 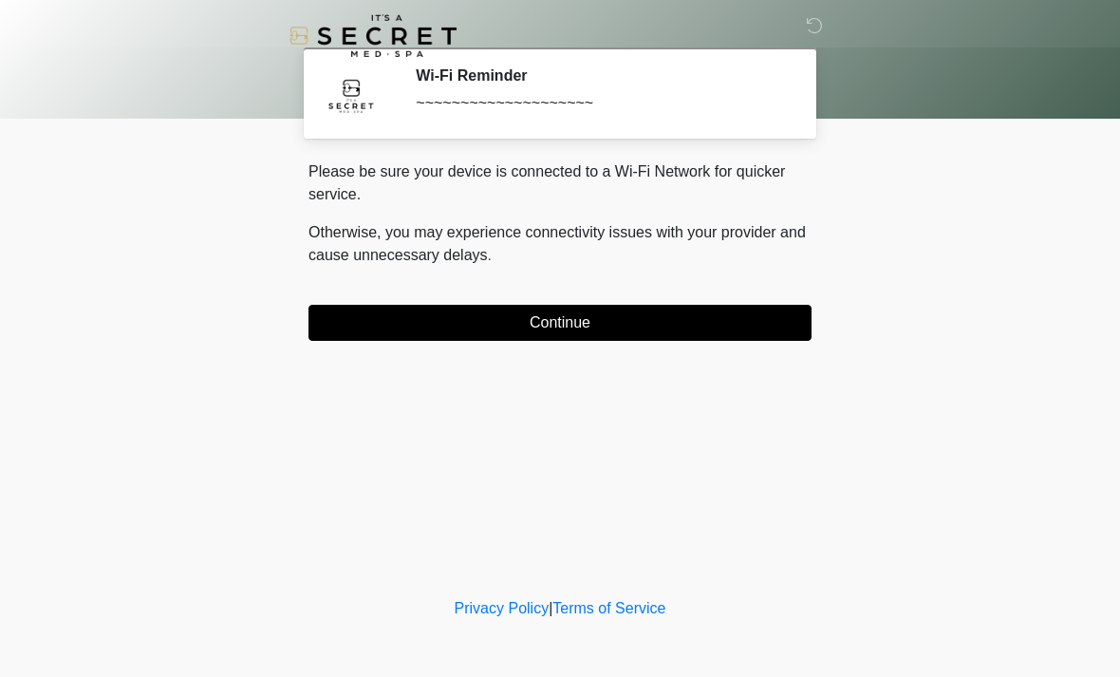 I want to click on img: It's A Secret Med Spa Logo, so click(x=373, y=35).